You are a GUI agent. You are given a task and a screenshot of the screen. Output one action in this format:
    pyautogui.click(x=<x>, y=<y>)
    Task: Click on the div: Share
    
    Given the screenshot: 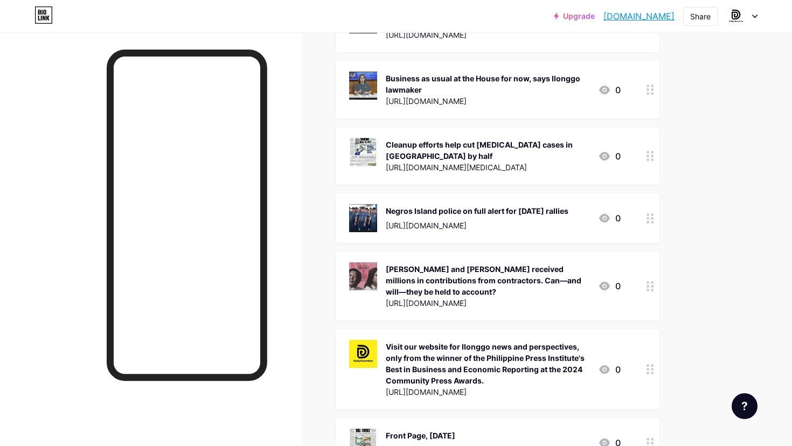 What is the action you would take?
    pyautogui.click(x=701, y=16)
    